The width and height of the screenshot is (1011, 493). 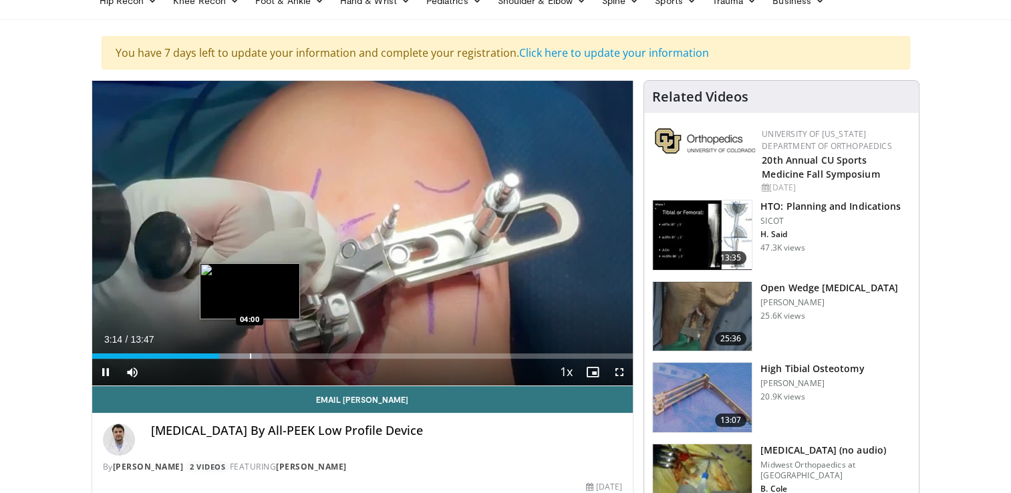 I want to click on p: 47.3K views, so click(x=782, y=248).